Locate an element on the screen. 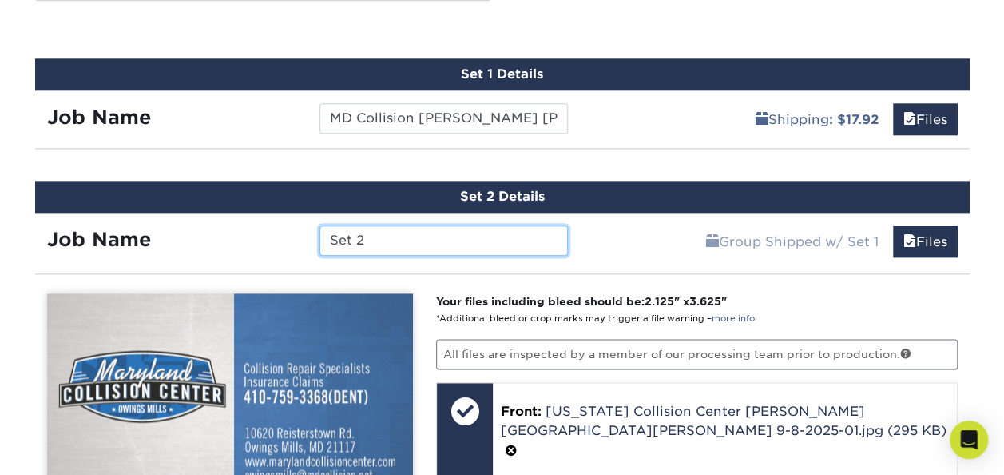  span: 2.125 is located at coordinates (659, 301).